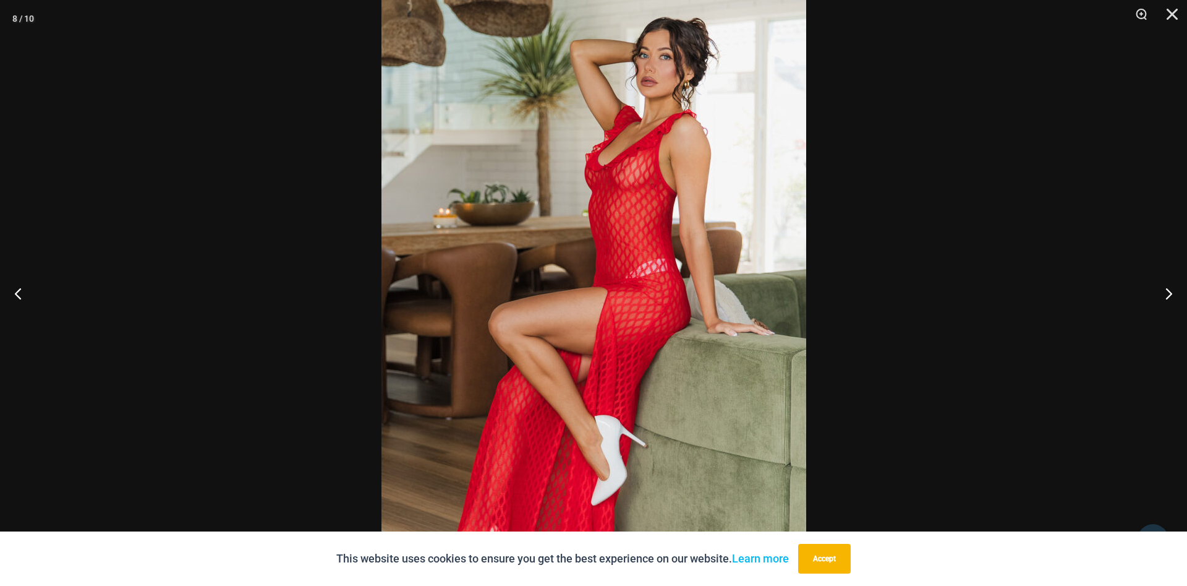 The height and width of the screenshot is (586, 1187). Describe the element at coordinates (563, 558) in the screenshot. I see `p: This website uses cookies to ensure you get the best experience on our website.` at that location.